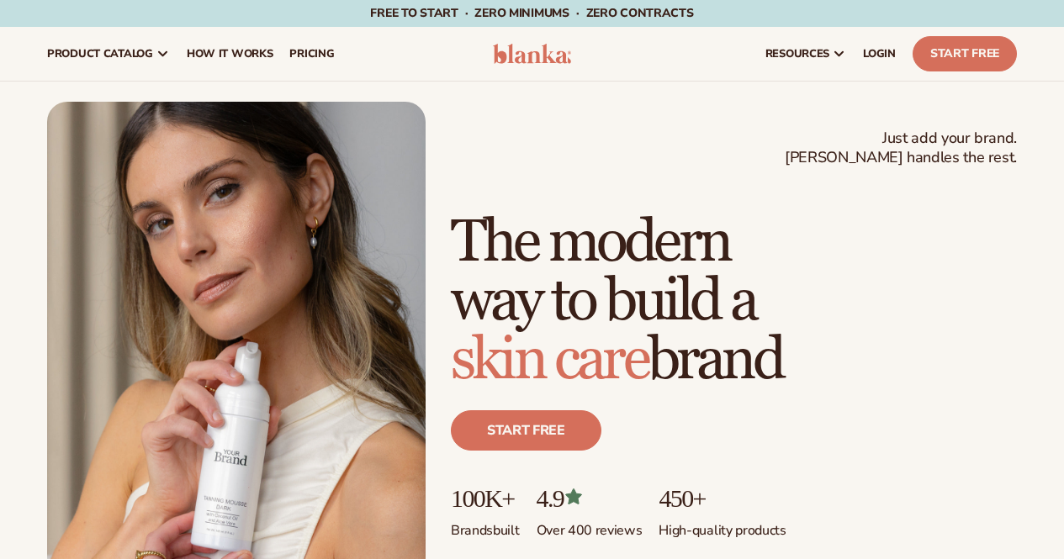 The width and height of the screenshot is (1064, 559). Describe the element at coordinates (531, 13) in the screenshot. I see `span: Free to start · ZERO minimums · ZERO contracts` at that location.